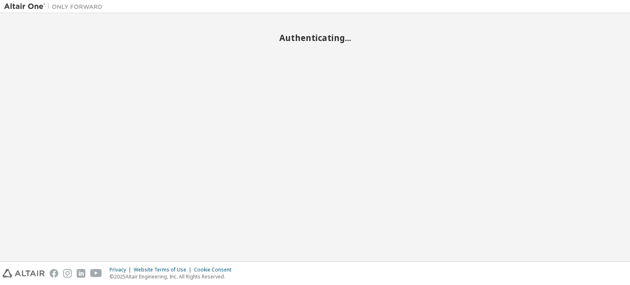 Image resolution: width=630 pixels, height=285 pixels. What do you see at coordinates (215, 270) in the screenshot?
I see `div: Cookie Consent` at bounding box center [215, 270].